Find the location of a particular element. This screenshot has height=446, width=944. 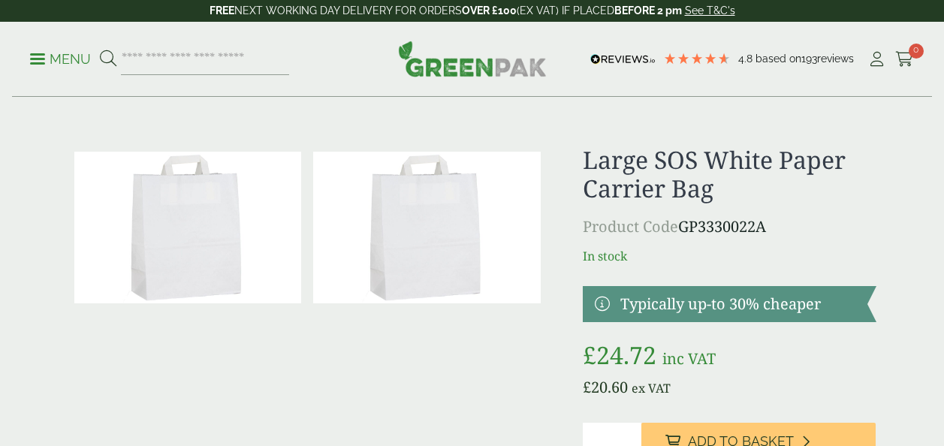

i: My Account is located at coordinates (876, 59).